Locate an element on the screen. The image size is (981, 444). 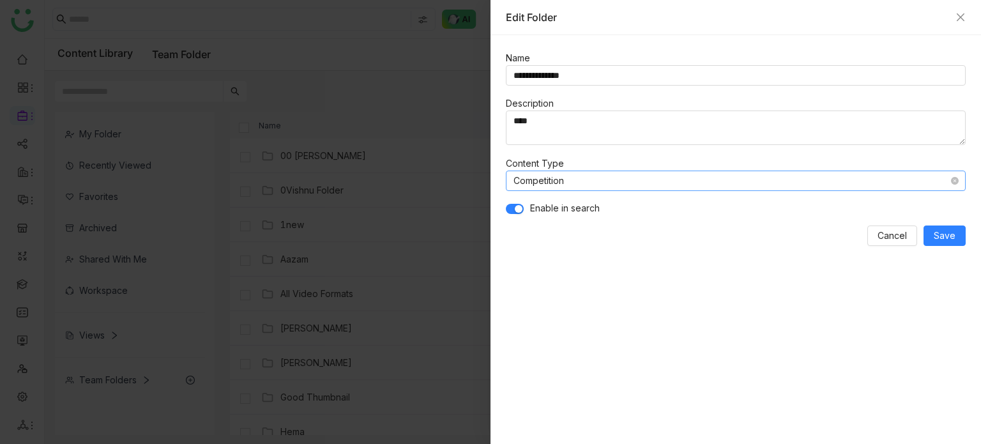
label: Name is located at coordinates (521, 58).